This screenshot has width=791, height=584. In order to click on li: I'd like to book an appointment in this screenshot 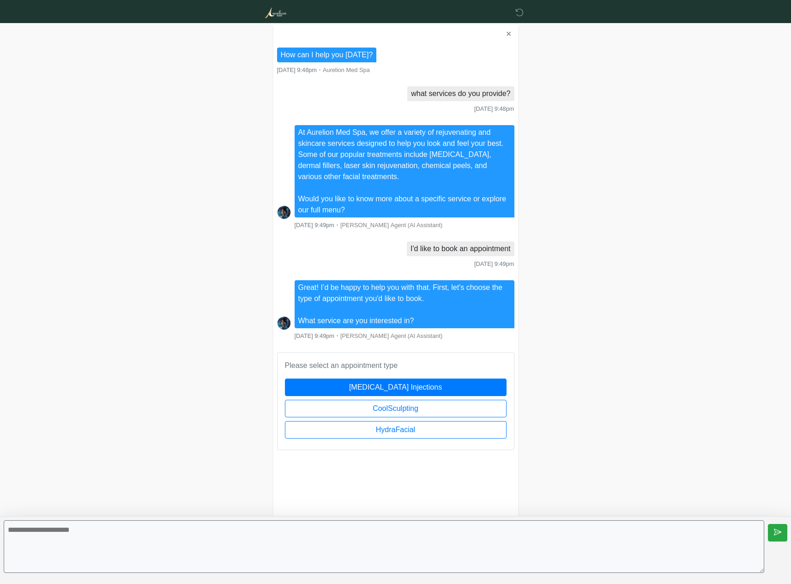, I will do `click(460, 249)`.